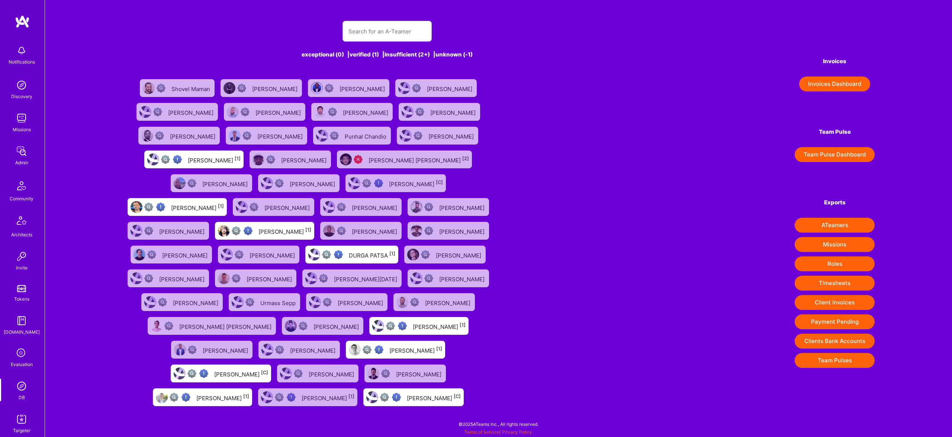 This screenshot has width=952, height=437. I want to click on button: Invoices Dashboard, so click(835, 84).